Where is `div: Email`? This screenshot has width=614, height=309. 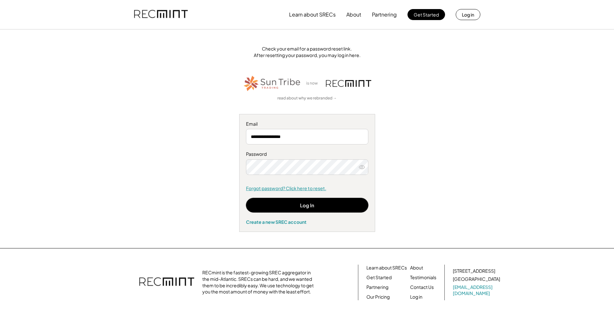
div: Email is located at coordinates (307, 124).